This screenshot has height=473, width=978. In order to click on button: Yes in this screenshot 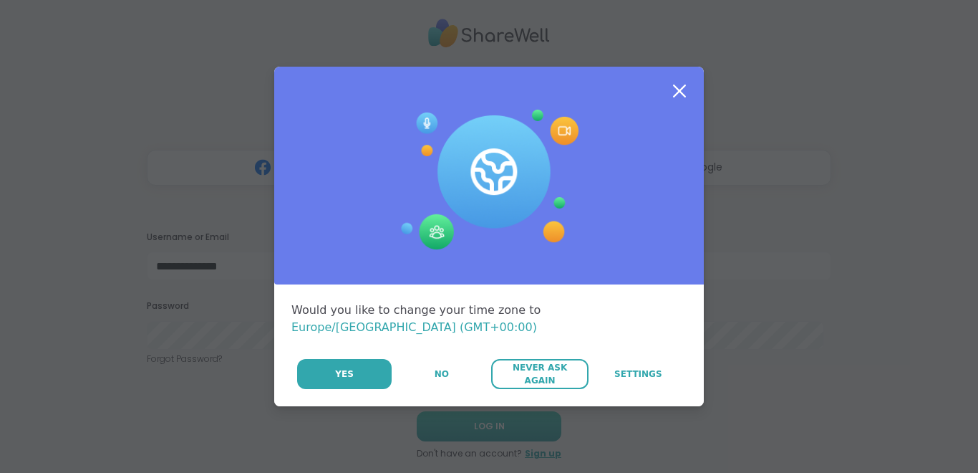, I will do `click(344, 374)`.